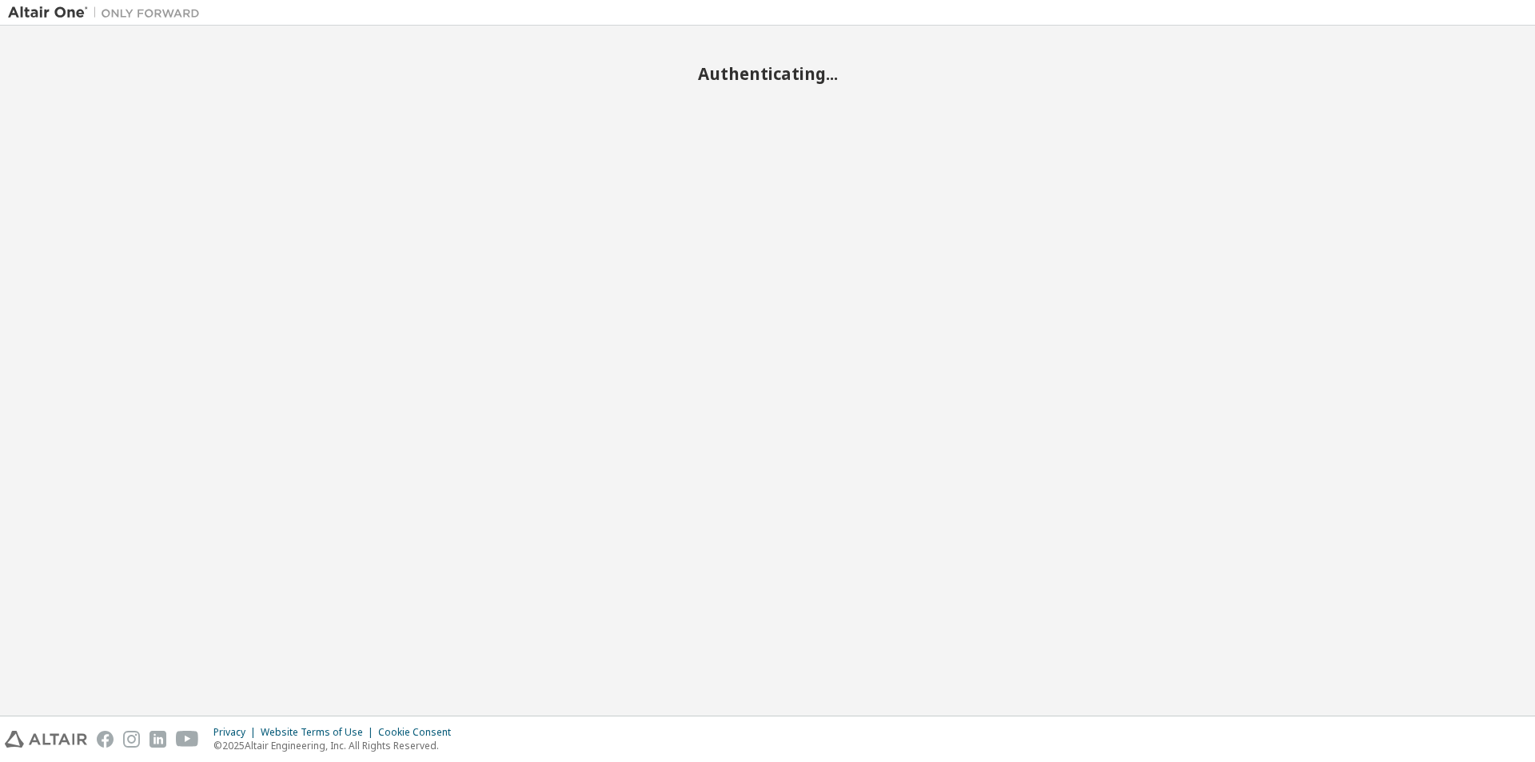  I want to click on h2: Authenticating..., so click(767, 74).